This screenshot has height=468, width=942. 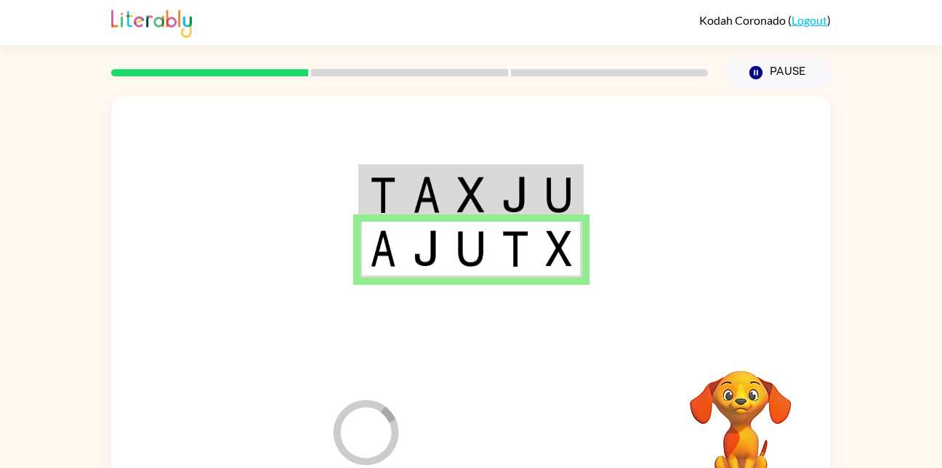 I want to click on button: Pause, so click(x=778, y=73).